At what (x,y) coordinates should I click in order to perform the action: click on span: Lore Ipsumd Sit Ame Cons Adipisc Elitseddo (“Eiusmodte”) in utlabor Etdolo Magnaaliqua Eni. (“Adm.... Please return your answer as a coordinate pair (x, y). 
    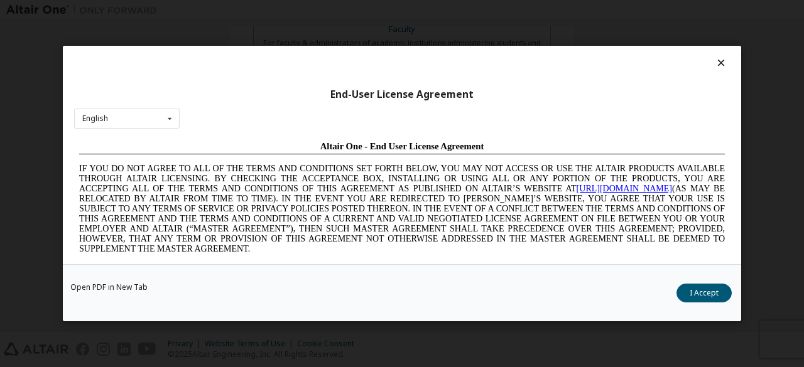
    Looking at the image, I should click on (328, 173).